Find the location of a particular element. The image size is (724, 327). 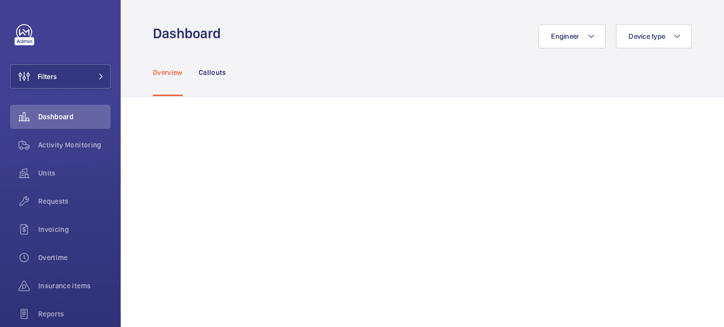

button: Device type is located at coordinates (654, 36).